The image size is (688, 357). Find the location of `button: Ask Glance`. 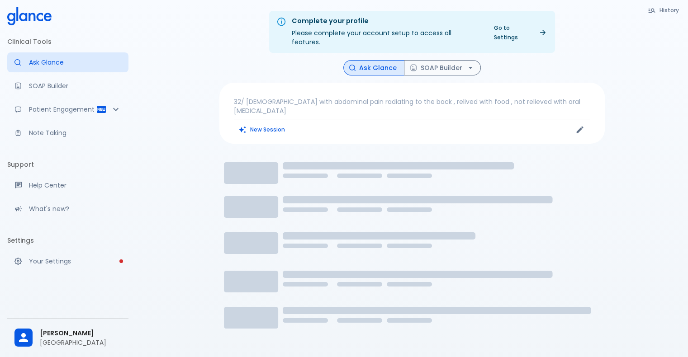

button: Ask Glance is located at coordinates (373, 68).